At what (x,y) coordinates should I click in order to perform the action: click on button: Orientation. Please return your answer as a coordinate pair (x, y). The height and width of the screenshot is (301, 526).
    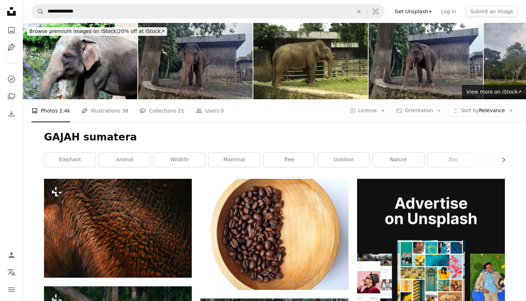
    Looking at the image, I should click on (419, 111).